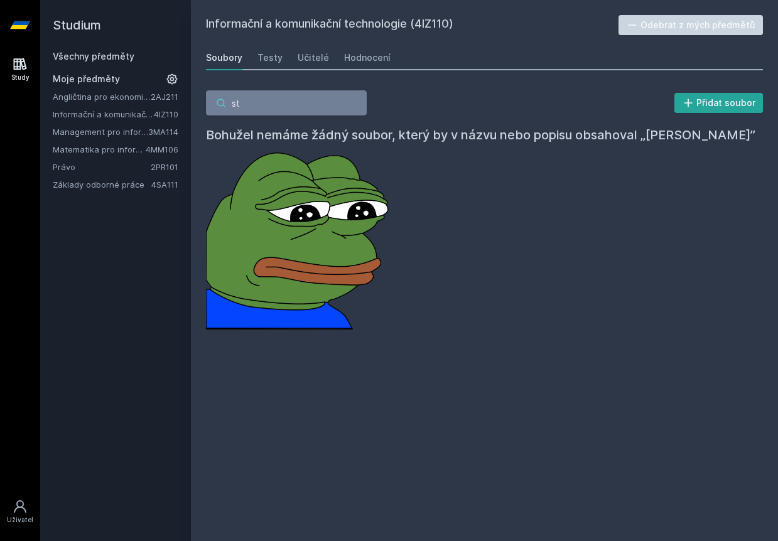 This screenshot has height=541, width=778. I want to click on a: Testy, so click(270, 58).